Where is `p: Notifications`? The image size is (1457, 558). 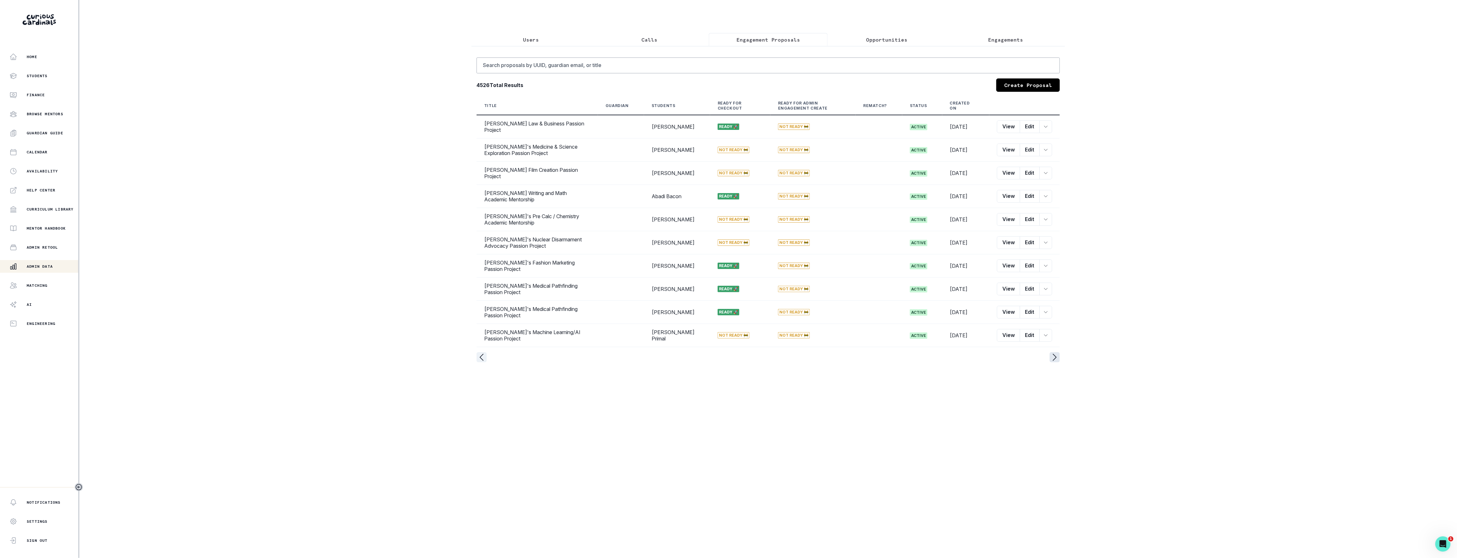 p: Notifications is located at coordinates (44, 503).